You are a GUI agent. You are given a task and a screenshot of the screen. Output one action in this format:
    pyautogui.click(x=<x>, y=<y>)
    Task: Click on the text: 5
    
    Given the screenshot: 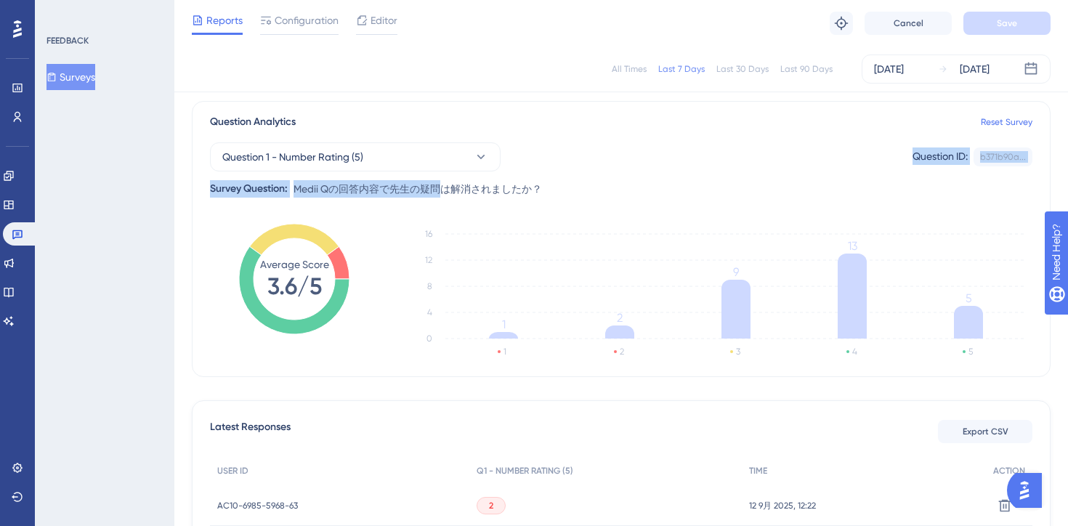 What is the action you would take?
    pyautogui.click(x=970, y=352)
    